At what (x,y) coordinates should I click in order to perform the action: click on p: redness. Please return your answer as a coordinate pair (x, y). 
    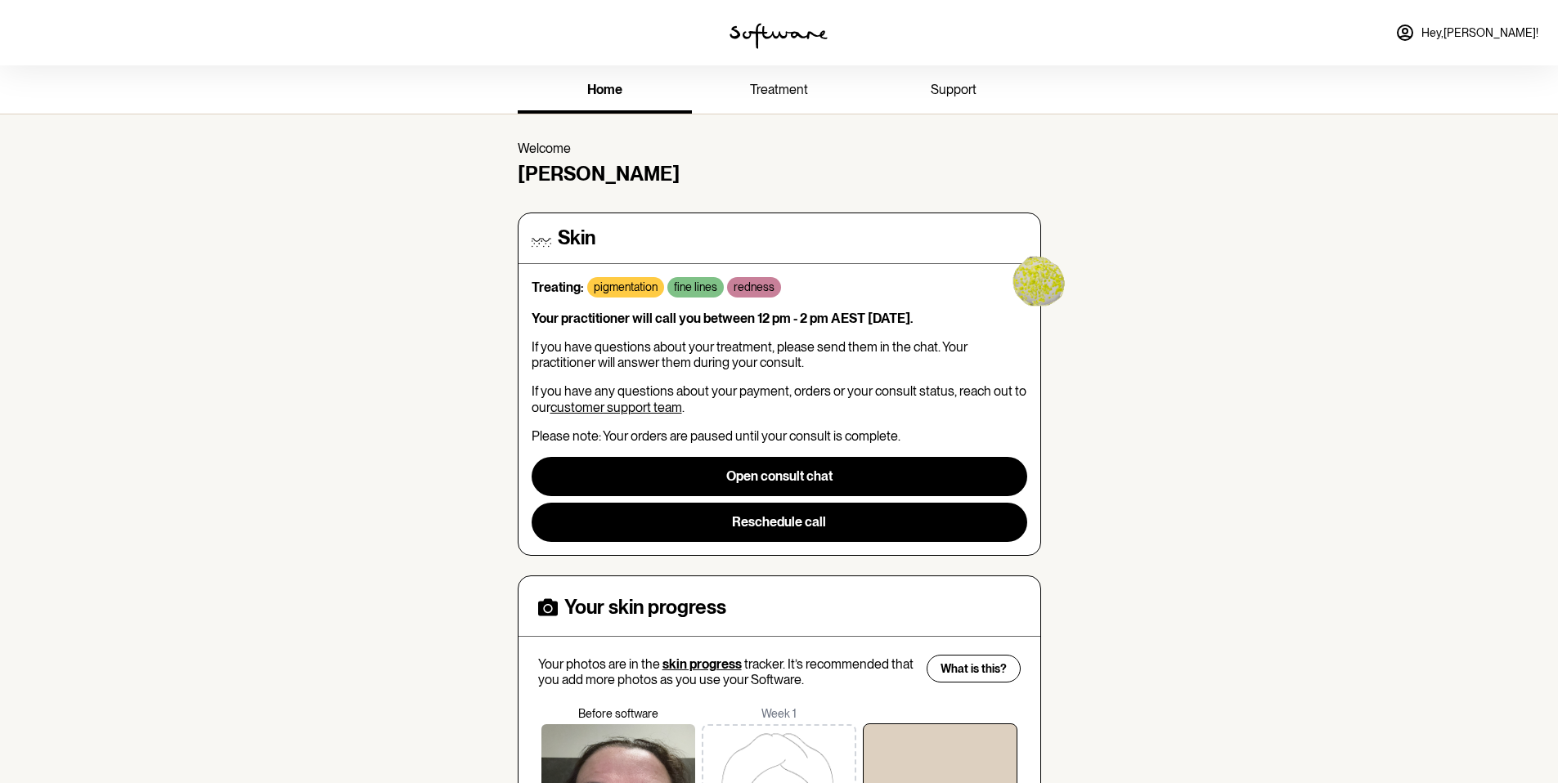
    Looking at the image, I should click on (754, 287).